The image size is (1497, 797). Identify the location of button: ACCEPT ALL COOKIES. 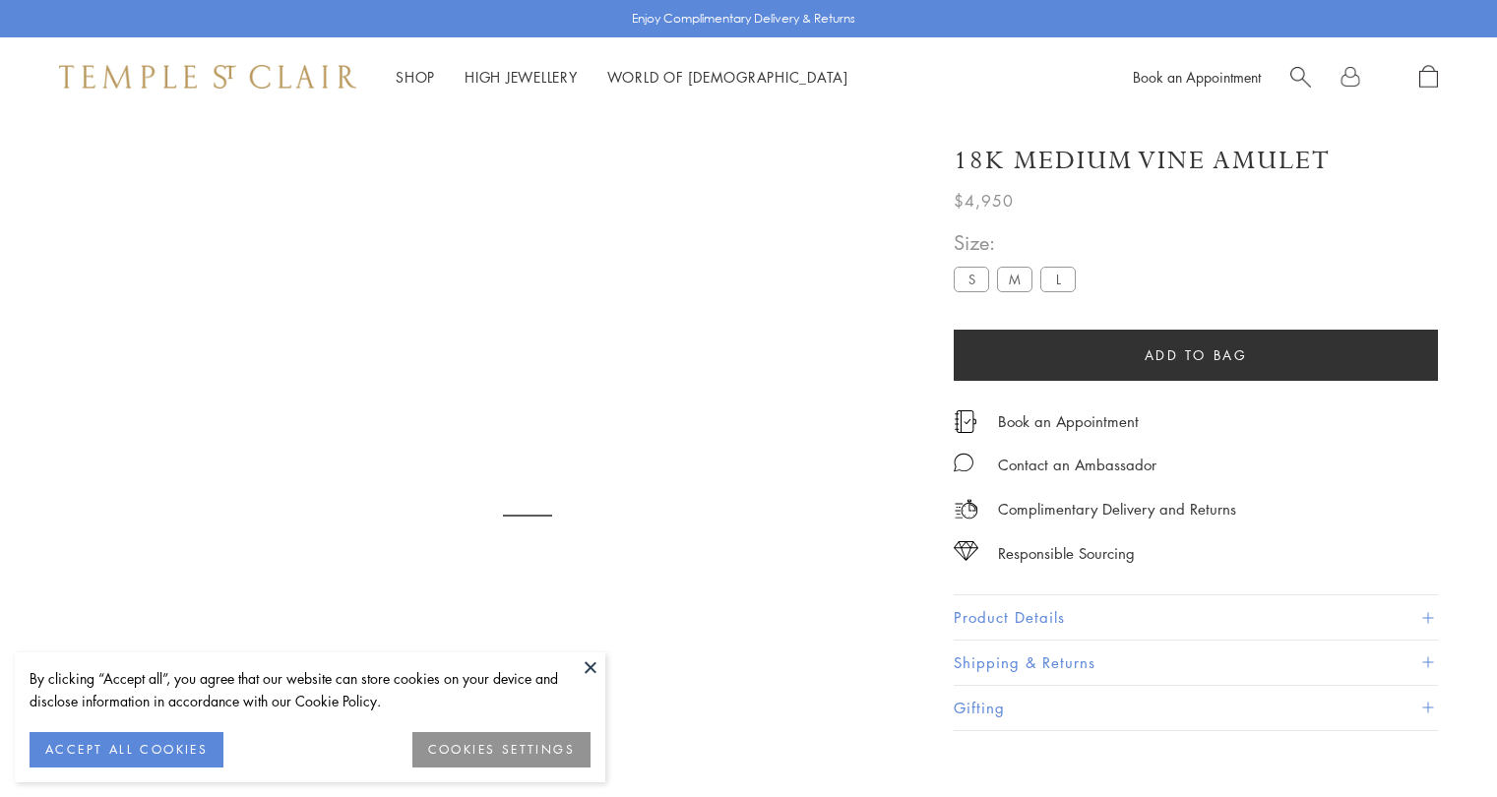
(126, 750).